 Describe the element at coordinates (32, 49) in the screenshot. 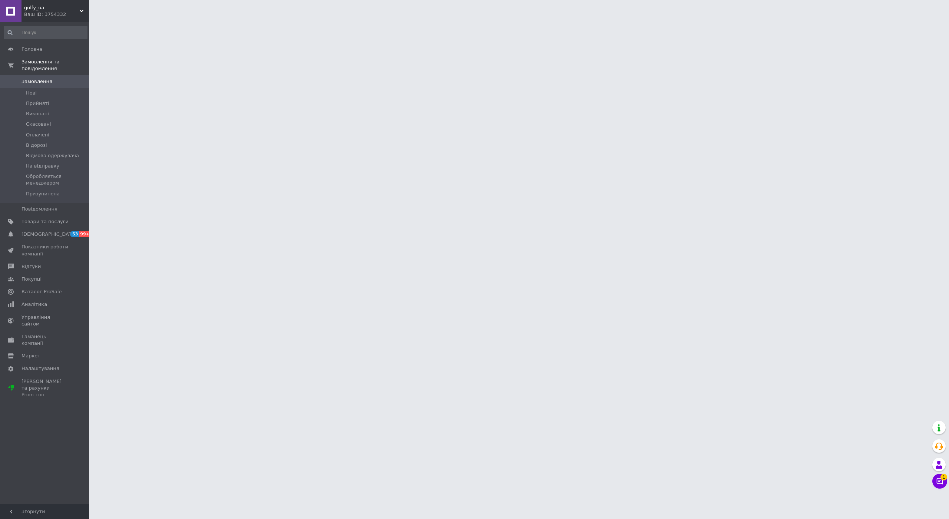

I see `span: Головна` at that location.